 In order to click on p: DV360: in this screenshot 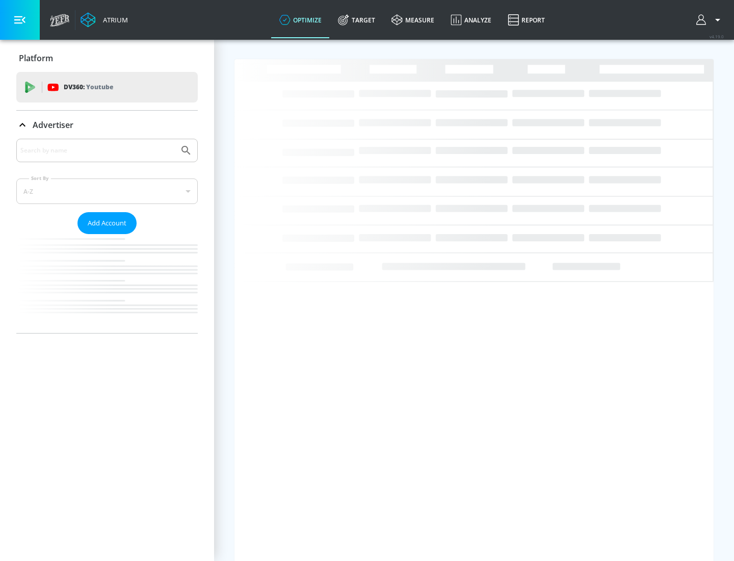, I will do `click(88, 87)`.